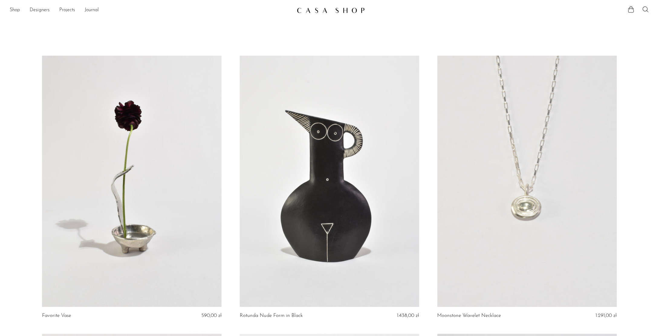  I want to click on span: 590,00 zł, so click(211, 316).